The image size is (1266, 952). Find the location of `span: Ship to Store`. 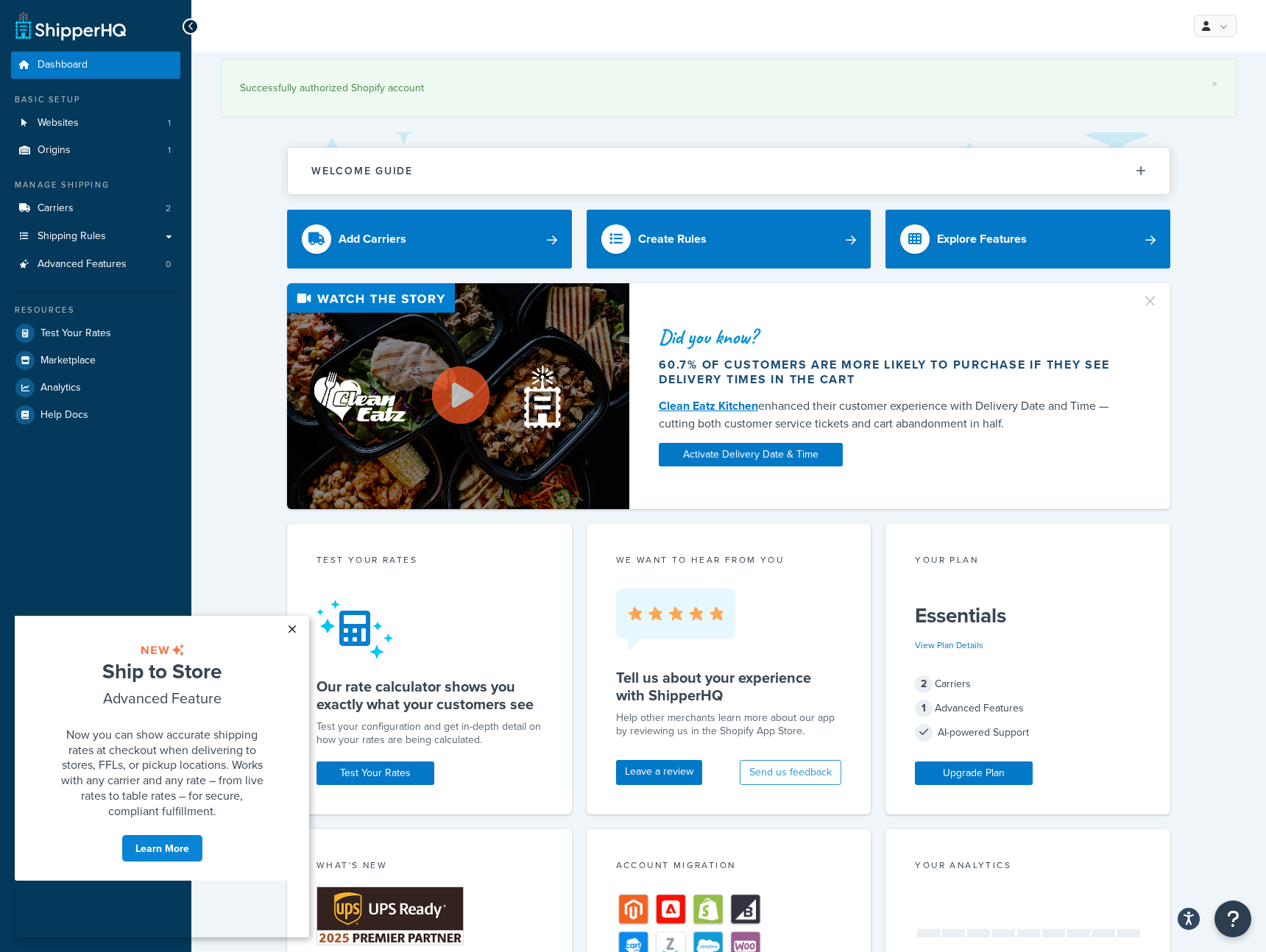

span: Ship to Store is located at coordinates (147, 55).